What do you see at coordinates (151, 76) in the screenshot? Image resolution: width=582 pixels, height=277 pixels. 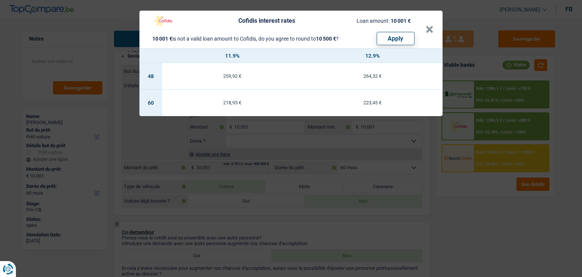 I see `td: 48` at bounding box center [151, 76].